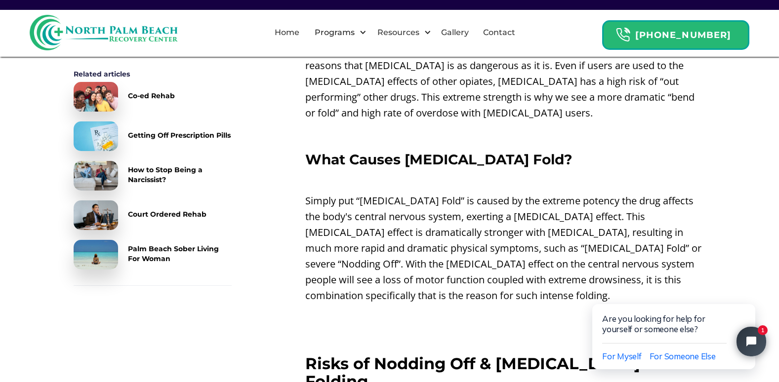 The height and width of the screenshot is (382, 779). I want to click on button: For Someone Else, so click(111, 84).